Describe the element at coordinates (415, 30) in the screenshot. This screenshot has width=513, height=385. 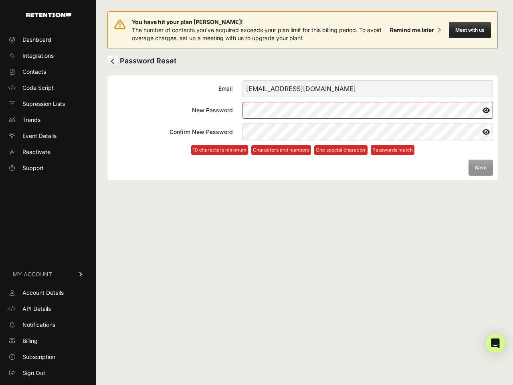
I see `button: Remind me later` at that location.